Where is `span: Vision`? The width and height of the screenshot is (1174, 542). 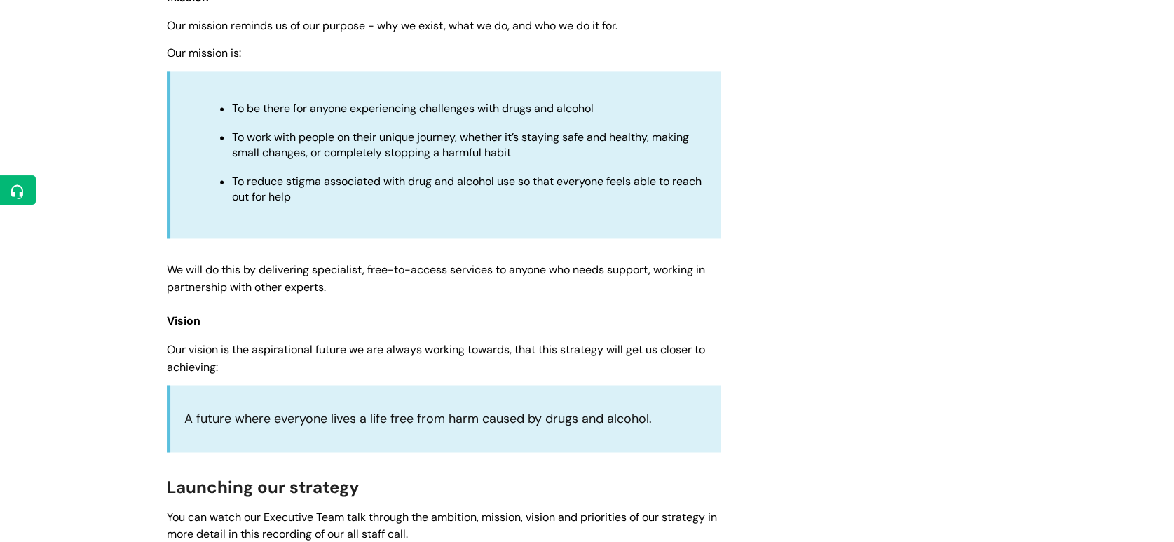 span: Vision is located at coordinates (184, 320).